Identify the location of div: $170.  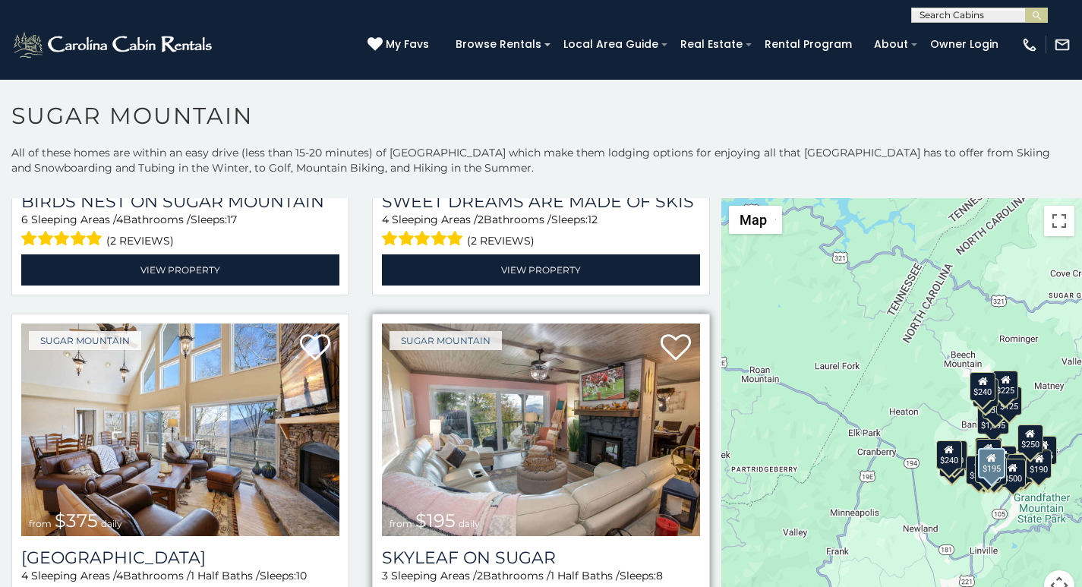
(985, 393).